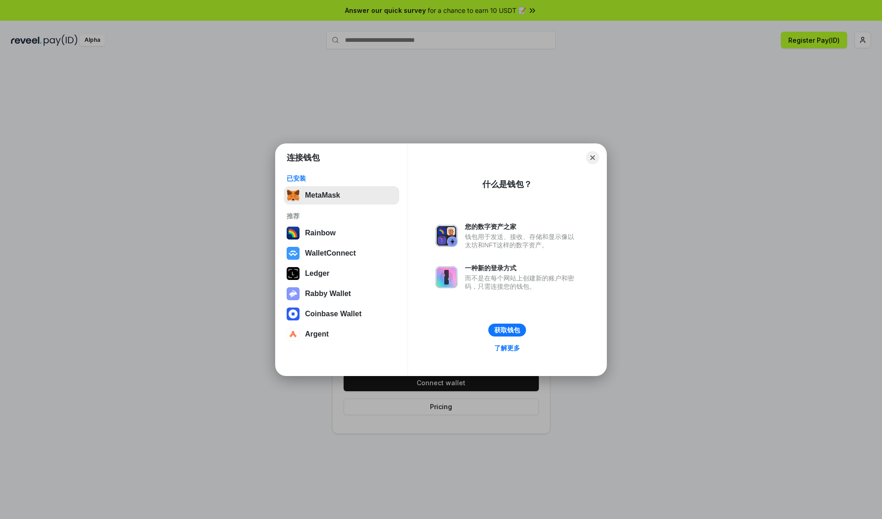 This screenshot has width=882, height=519. What do you see at coordinates (293, 233) in the screenshot?
I see `img: svg+xml,%3Csvg%20width%3D%22120%22%20height%3D%22120%22%20viewBox%3D%220%200%20120%20120%22%20fil...` at bounding box center [293, 233].